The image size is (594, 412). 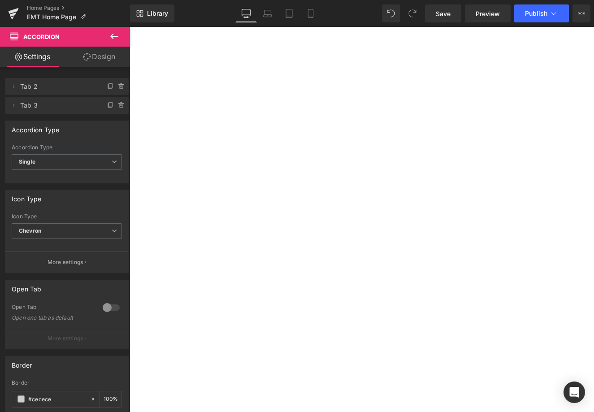 What do you see at coordinates (27, 161) in the screenshot?
I see `b: Single` at bounding box center [27, 161].